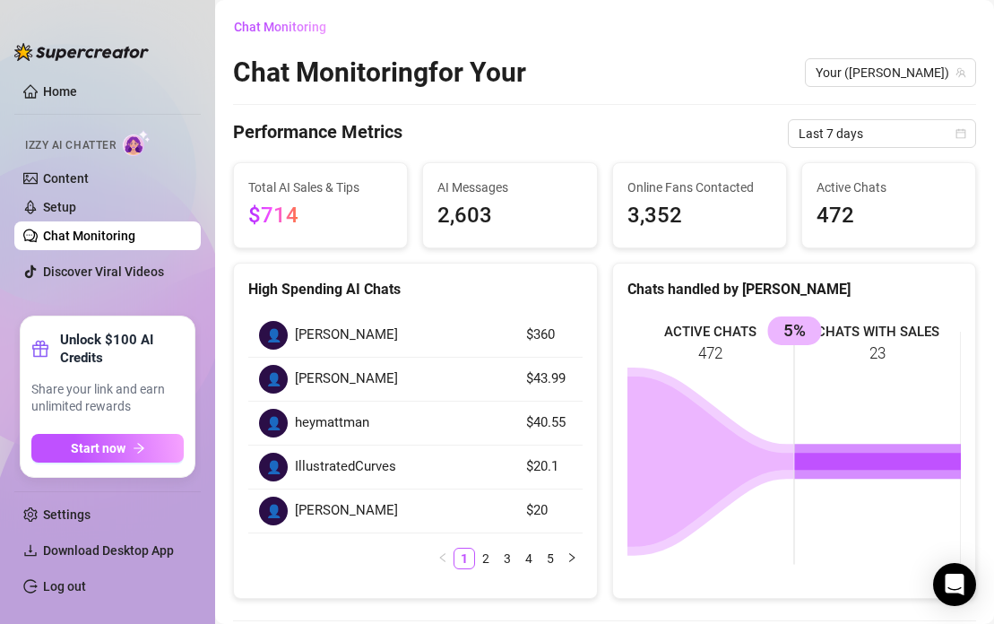  What do you see at coordinates (40, 349) in the screenshot?
I see `span: gift` at bounding box center [40, 349].